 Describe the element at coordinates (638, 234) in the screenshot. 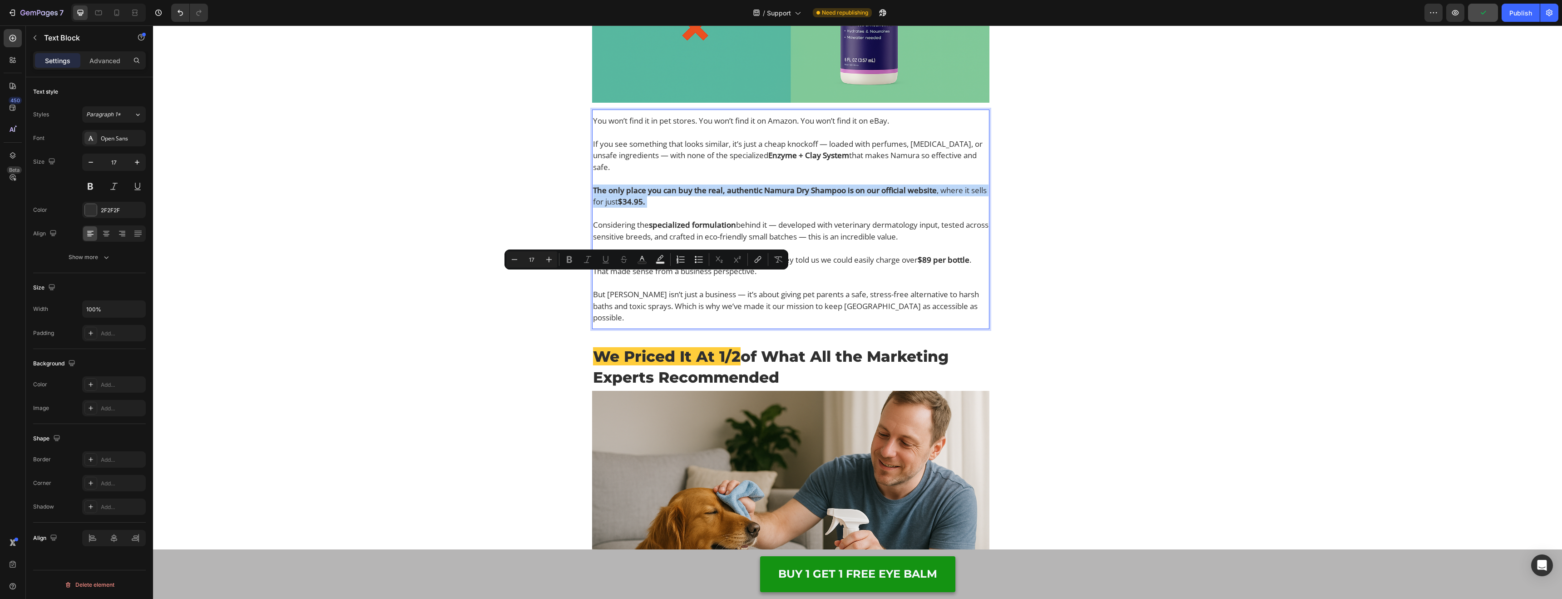

I see `p: When we first consulted grooming industry experts, they told us we could easily charge over .` at that location.